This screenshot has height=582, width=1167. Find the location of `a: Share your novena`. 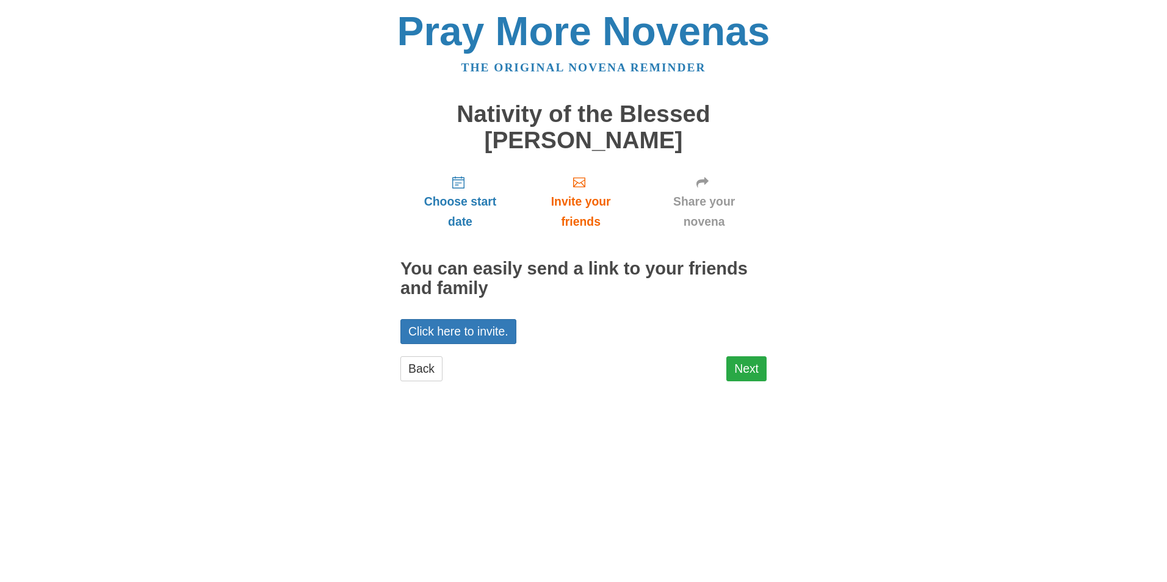

a: Share your novena is located at coordinates (704, 201).